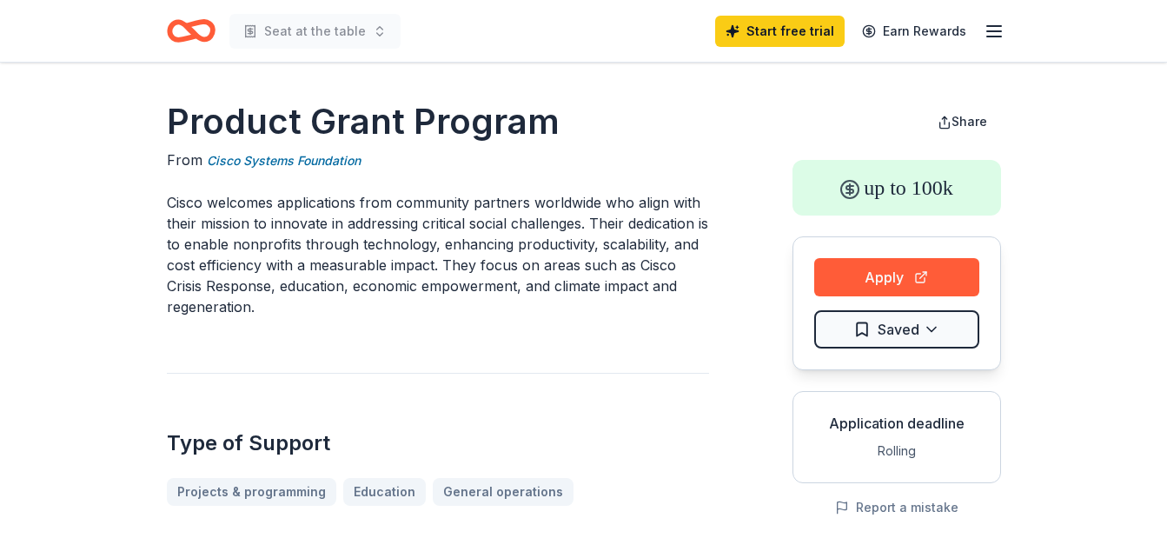  What do you see at coordinates (780, 31) in the screenshot?
I see `a: Start free trial` at bounding box center [780, 31].